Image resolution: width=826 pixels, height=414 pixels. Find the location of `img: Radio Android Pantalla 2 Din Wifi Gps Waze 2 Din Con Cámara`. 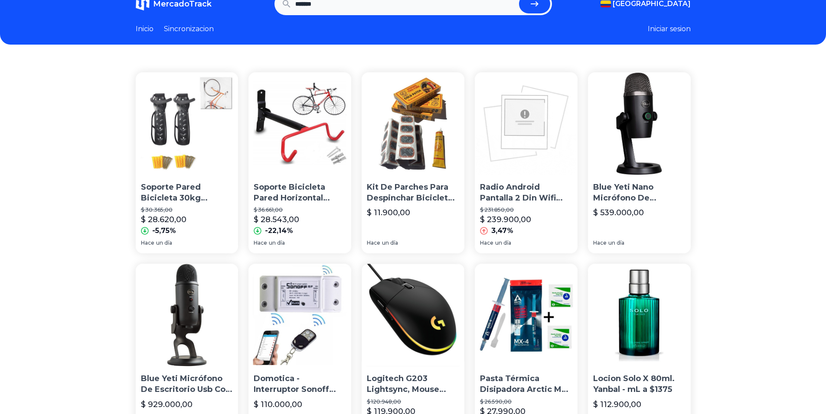

img: Radio Android Pantalla 2 Din Wifi Gps Waze 2 Din Con Cámara is located at coordinates (526, 124).